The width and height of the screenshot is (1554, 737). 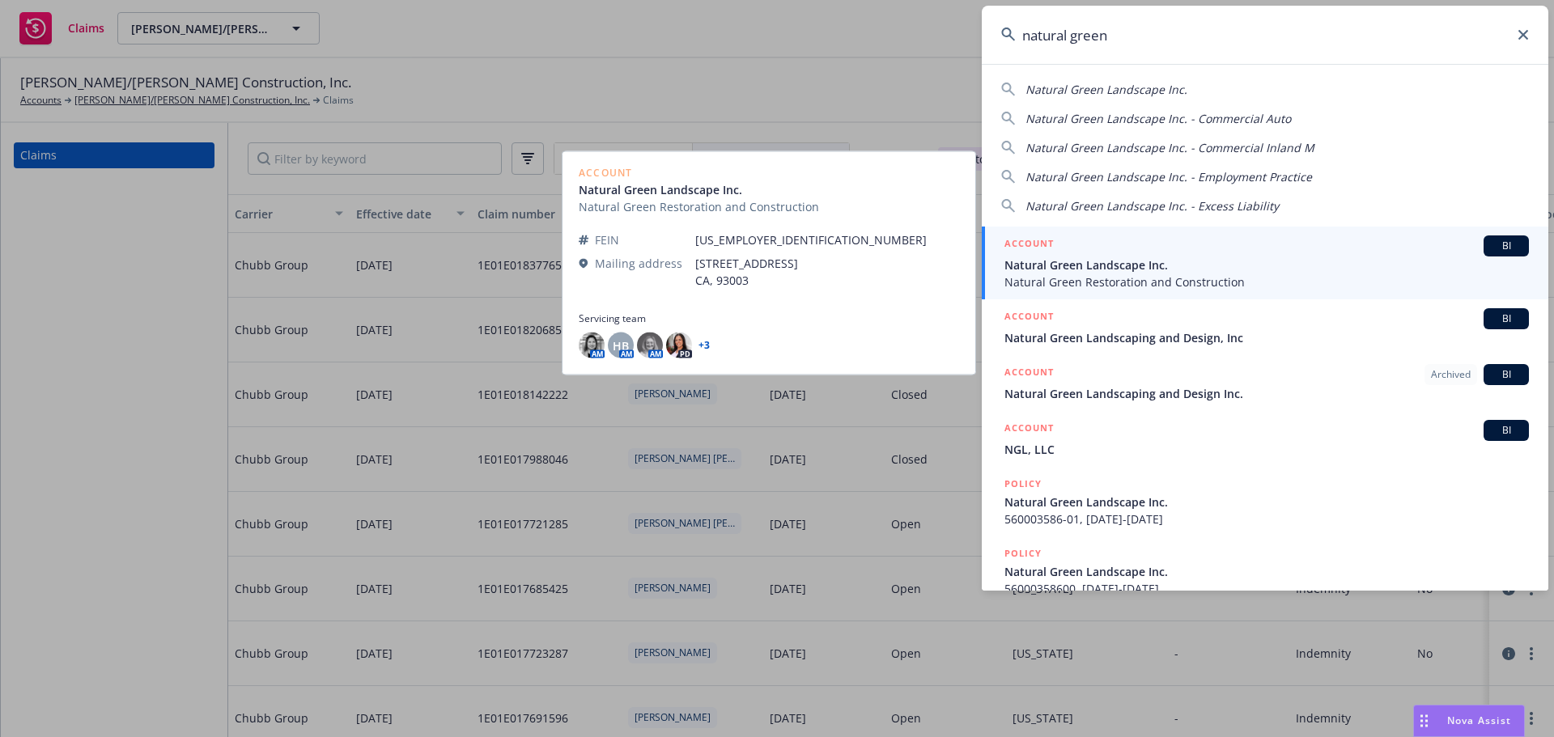 What do you see at coordinates (1169, 176) in the screenshot?
I see `span: Natural Green Landscape Inc. - Employment Practice` at bounding box center [1169, 176].